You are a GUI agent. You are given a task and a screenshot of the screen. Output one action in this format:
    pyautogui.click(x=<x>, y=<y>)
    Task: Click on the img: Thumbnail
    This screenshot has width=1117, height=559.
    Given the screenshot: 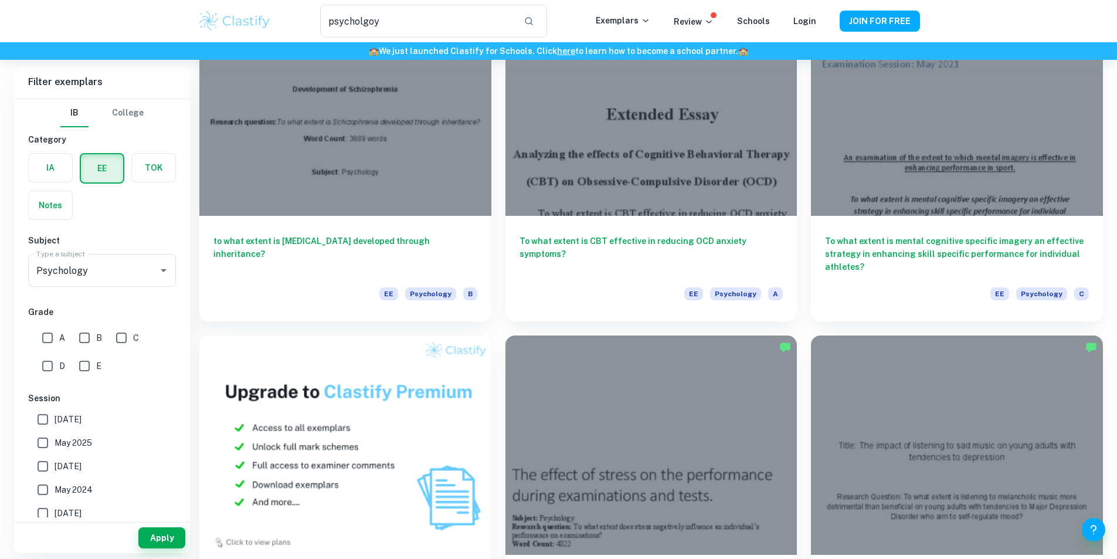 What is the action you would take?
    pyautogui.click(x=345, y=444)
    